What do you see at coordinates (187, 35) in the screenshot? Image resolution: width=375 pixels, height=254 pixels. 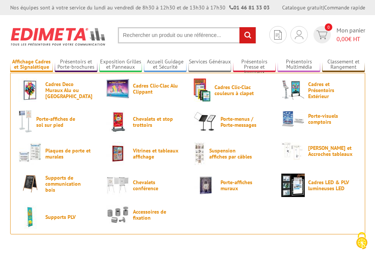 I see `input: Rechercher un produit ou une référence...` at bounding box center [187, 35].